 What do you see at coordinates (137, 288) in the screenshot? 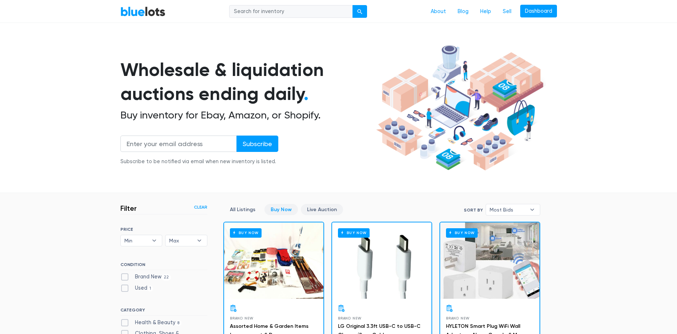
I see `label: Used` at bounding box center [137, 288].